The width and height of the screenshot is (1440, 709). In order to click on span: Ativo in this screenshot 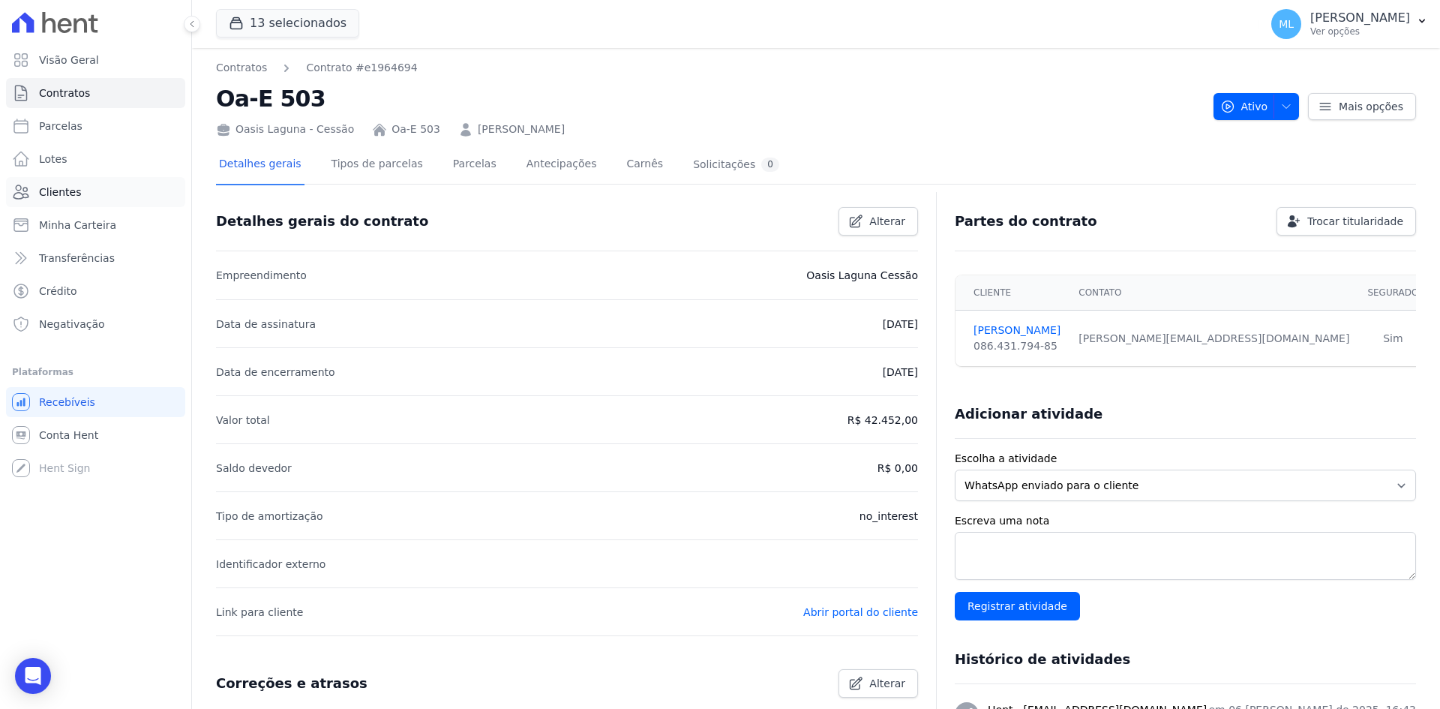, I will do `click(1245, 107)`.